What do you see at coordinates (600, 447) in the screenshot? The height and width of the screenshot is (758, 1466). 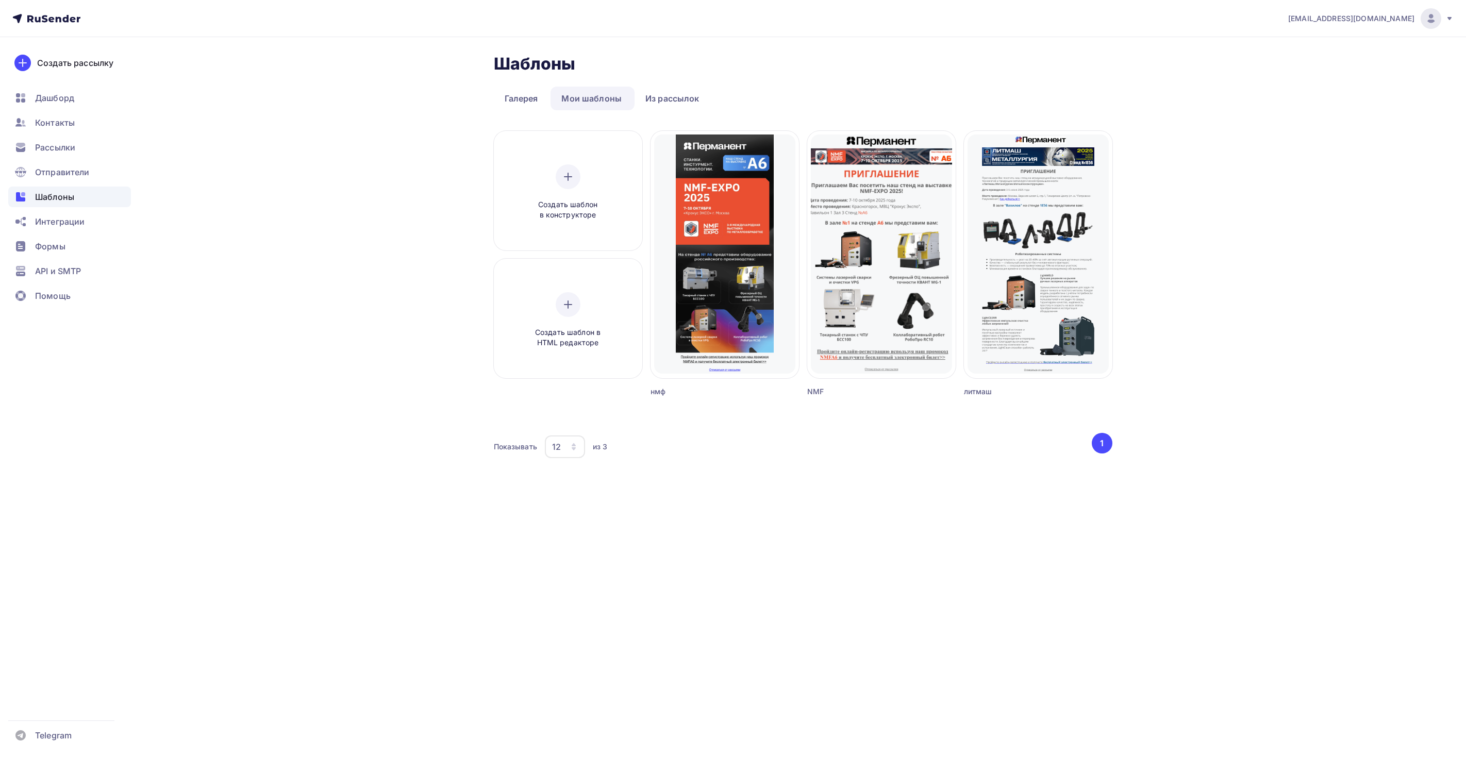 I see `div: из 3` at bounding box center [600, 447].